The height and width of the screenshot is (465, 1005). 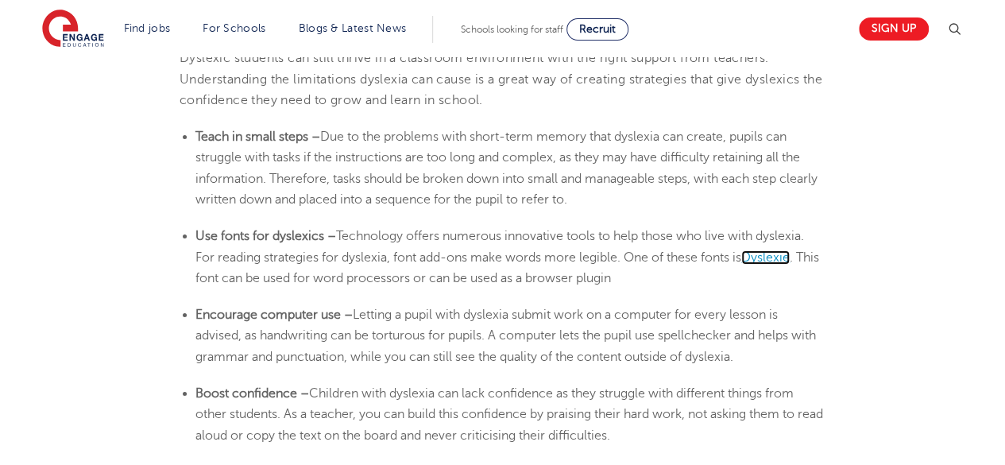 I want to click on b: Teach in small steps –, so click(x=257, y=137).